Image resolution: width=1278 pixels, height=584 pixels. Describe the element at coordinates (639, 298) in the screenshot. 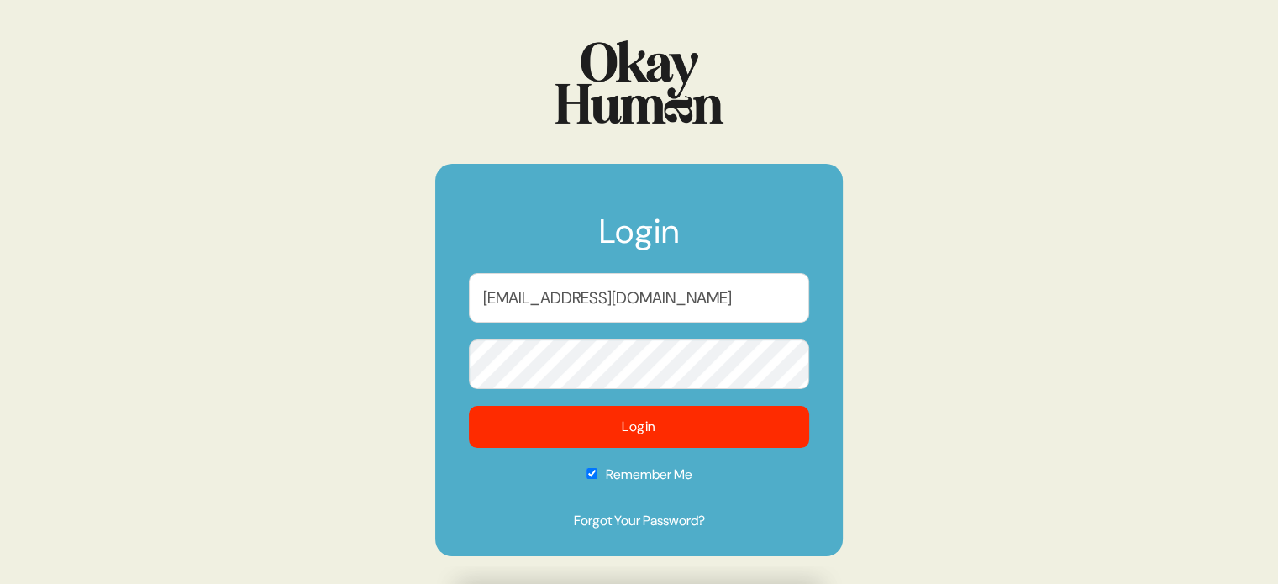

I see `input: Email` at that location.